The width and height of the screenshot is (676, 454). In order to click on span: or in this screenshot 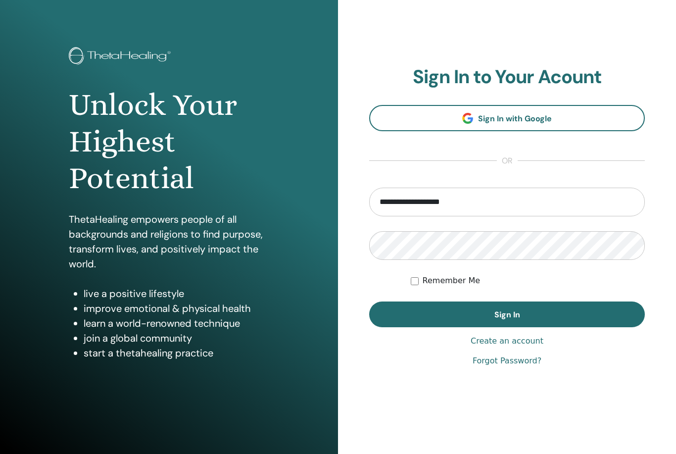, I will do `click(507, 161)`.